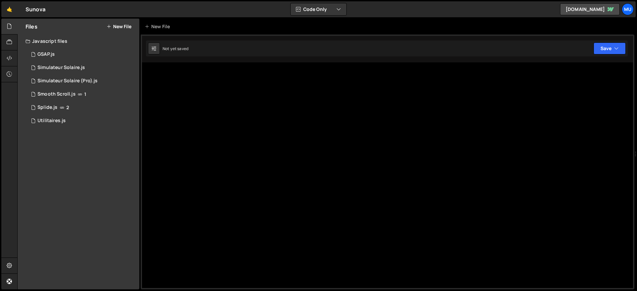 The width and height of the screenshot is (637, 291). I want to click on div: 16423/44481.js, so click(82, 108).